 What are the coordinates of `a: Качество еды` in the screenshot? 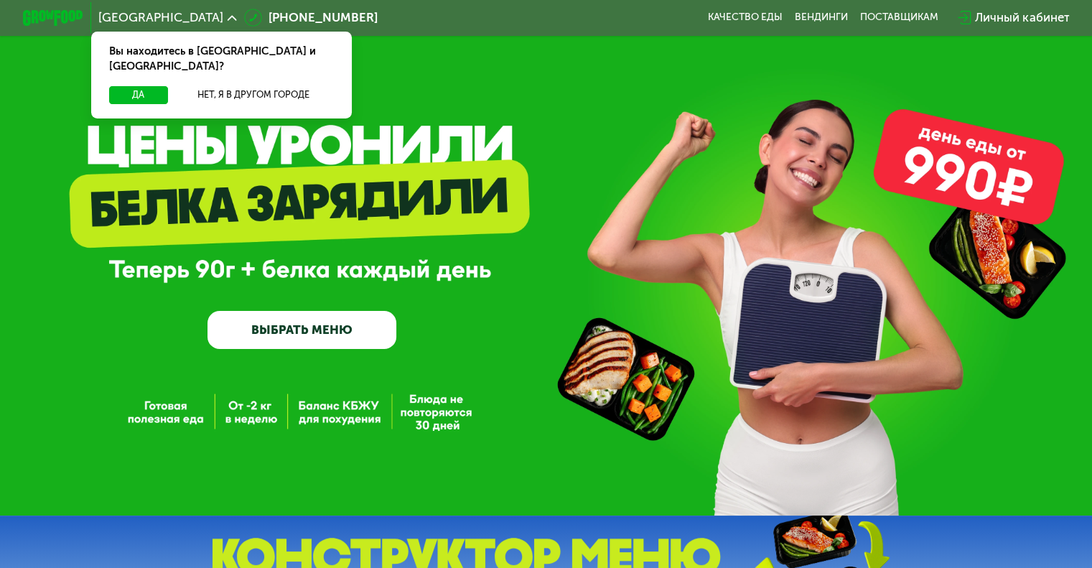 It's located at (745, 17).